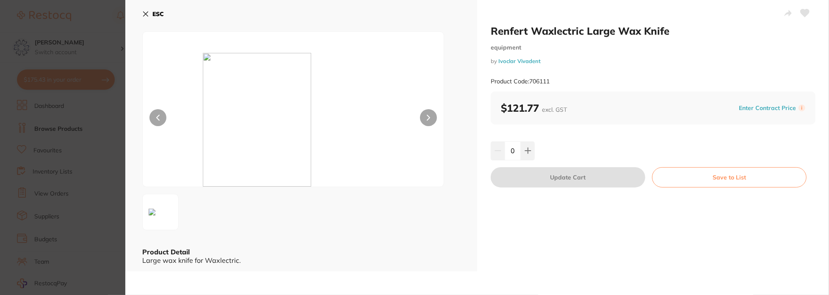 Image resolution: width=829 pixels, height=295 pixels. What do you see at coordinates (802, 108) in the screenshot?
I see `label: i` at bounding box center [802, 108].